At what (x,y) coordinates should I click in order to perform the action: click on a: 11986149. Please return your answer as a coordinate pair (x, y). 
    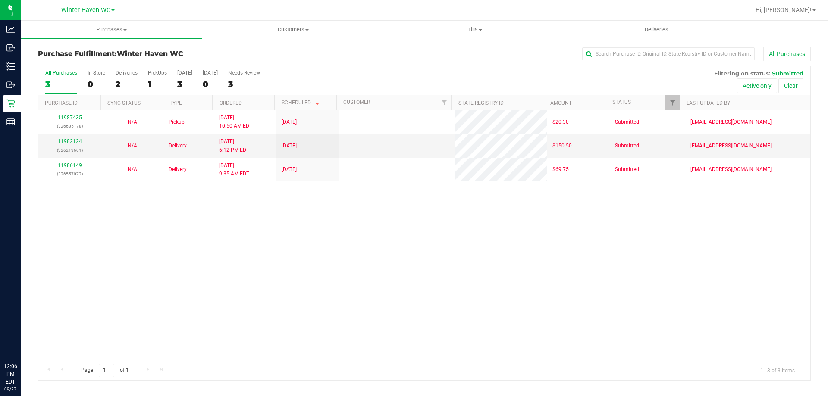
    Looking at the image, I should click on (70, 166).